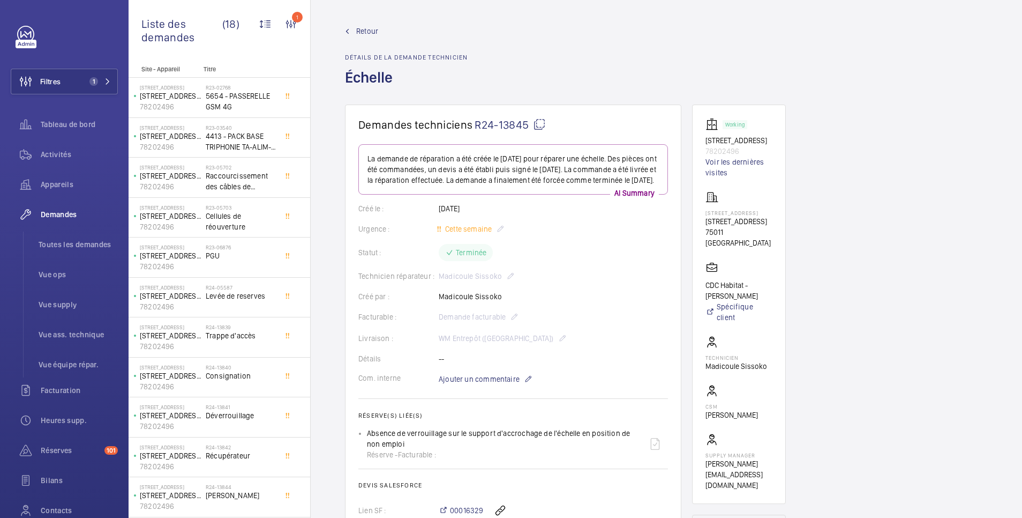 The width and height of the screenshot is (1022, 518). I want to click on h2: R24-13844, so click(241, 487).